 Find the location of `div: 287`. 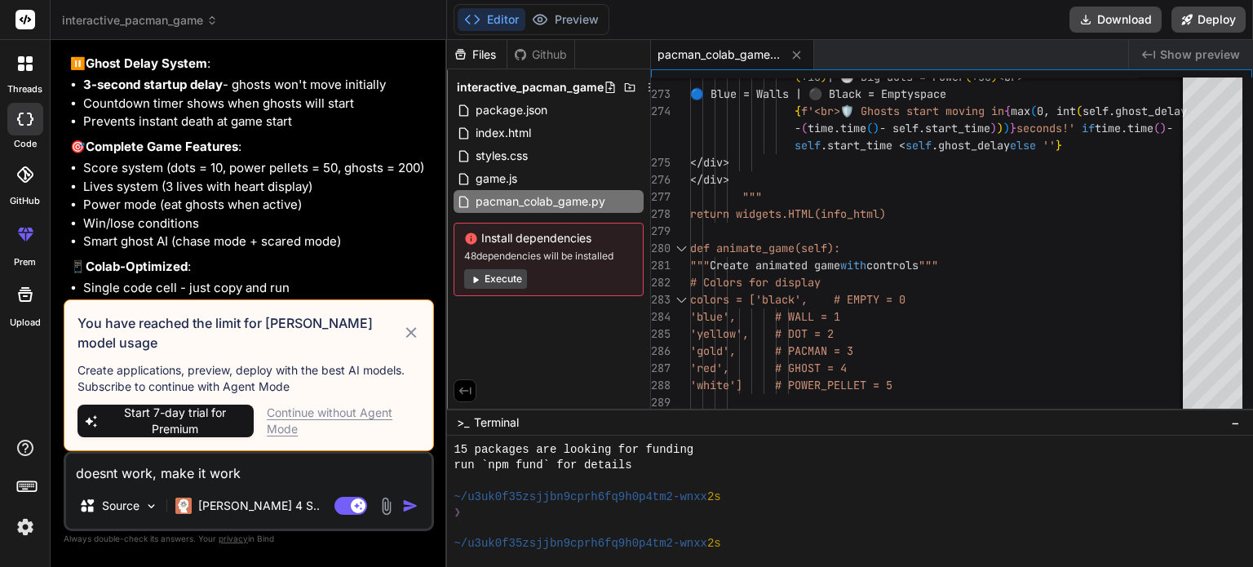

div: 287 is located at coordinates (660, 368).